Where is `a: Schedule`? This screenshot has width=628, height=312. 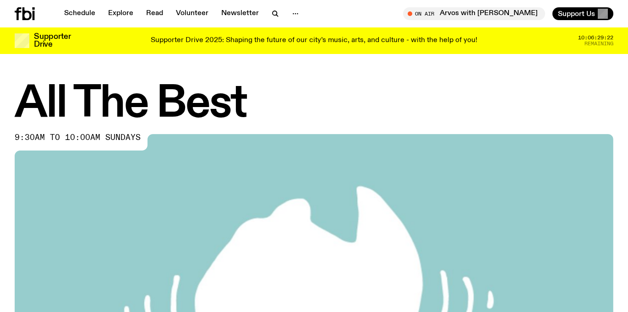 a: Schedule is located at coordinates (80, 14).